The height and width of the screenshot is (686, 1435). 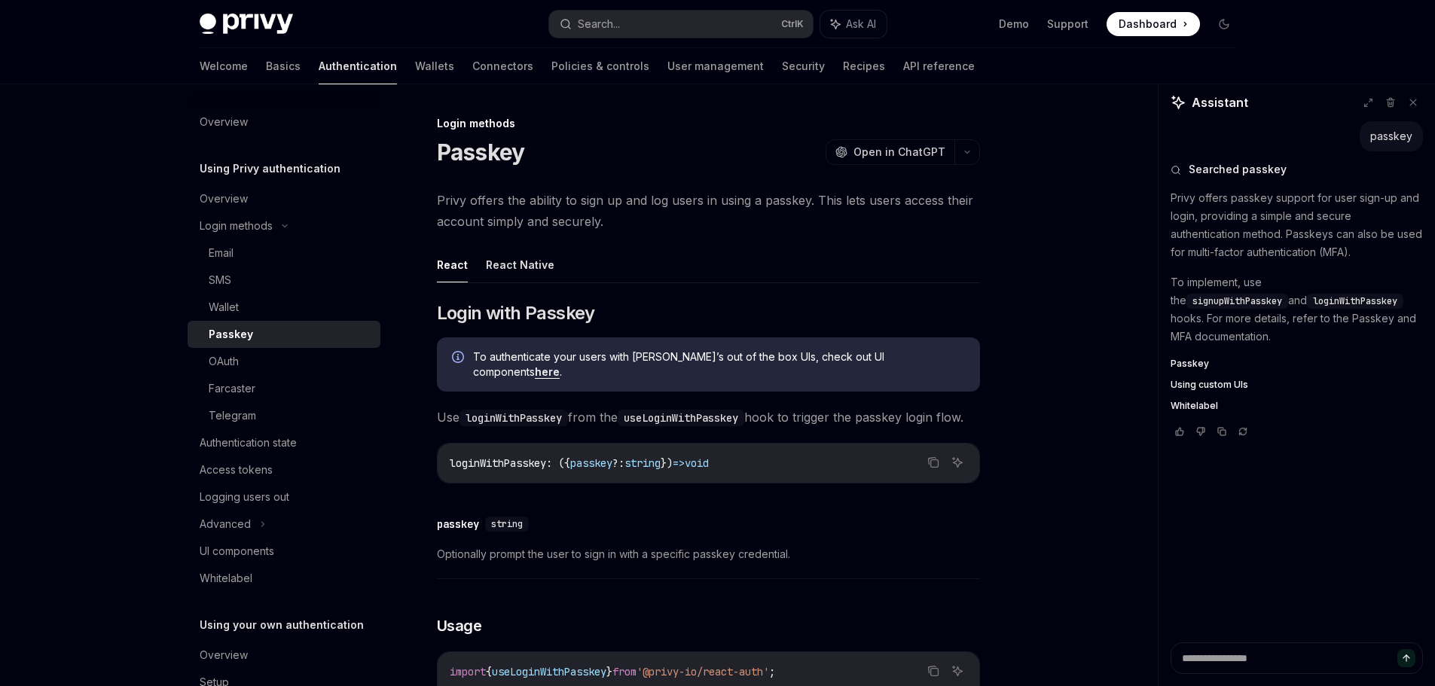 I want to click on h5: Using Privy authentication, so click(x=270, y=169).